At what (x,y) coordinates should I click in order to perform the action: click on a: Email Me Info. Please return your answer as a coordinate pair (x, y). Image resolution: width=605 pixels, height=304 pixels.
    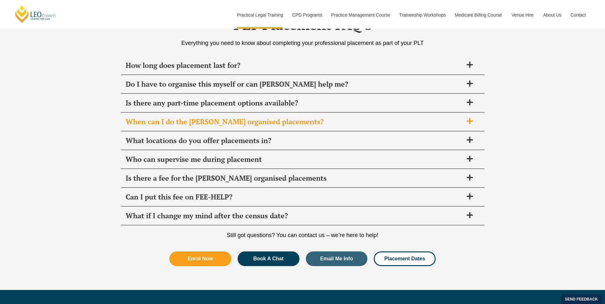
    Looking at the image, I should click on (337, 259).